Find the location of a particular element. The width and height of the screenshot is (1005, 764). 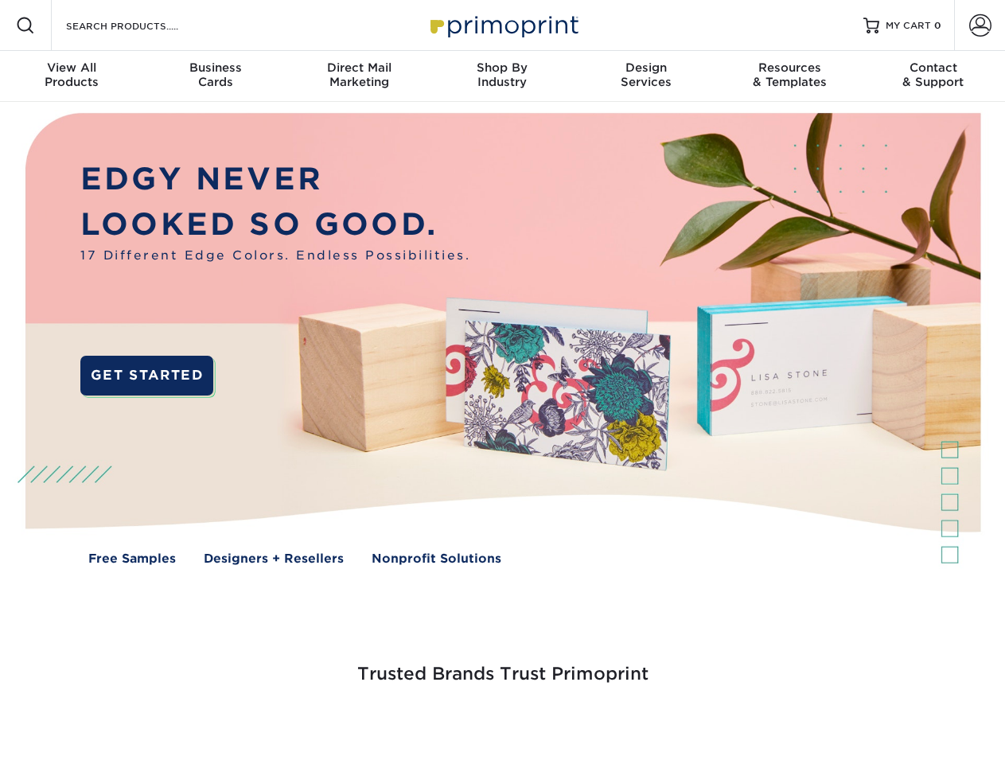

span: Shop By is located at coordinates (502, 68).